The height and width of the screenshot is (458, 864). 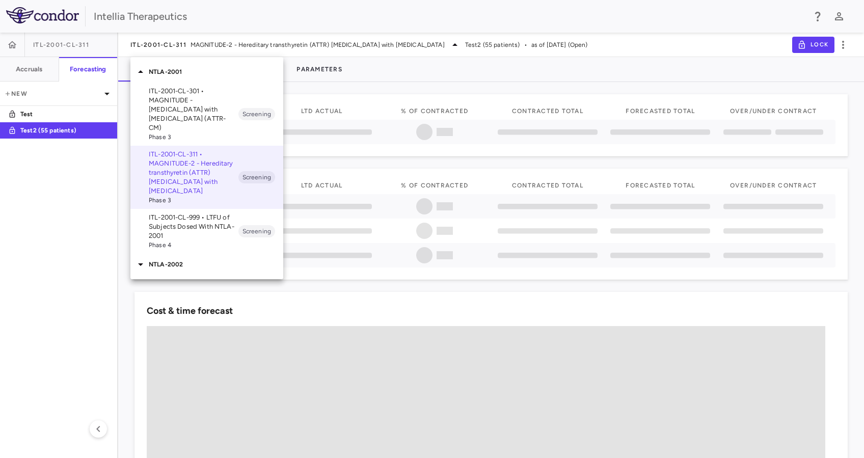 What do you see at coordinates (207, 72) in the screenshot?
I see `div: NTLA-2001` at bounding box center [207, 72].